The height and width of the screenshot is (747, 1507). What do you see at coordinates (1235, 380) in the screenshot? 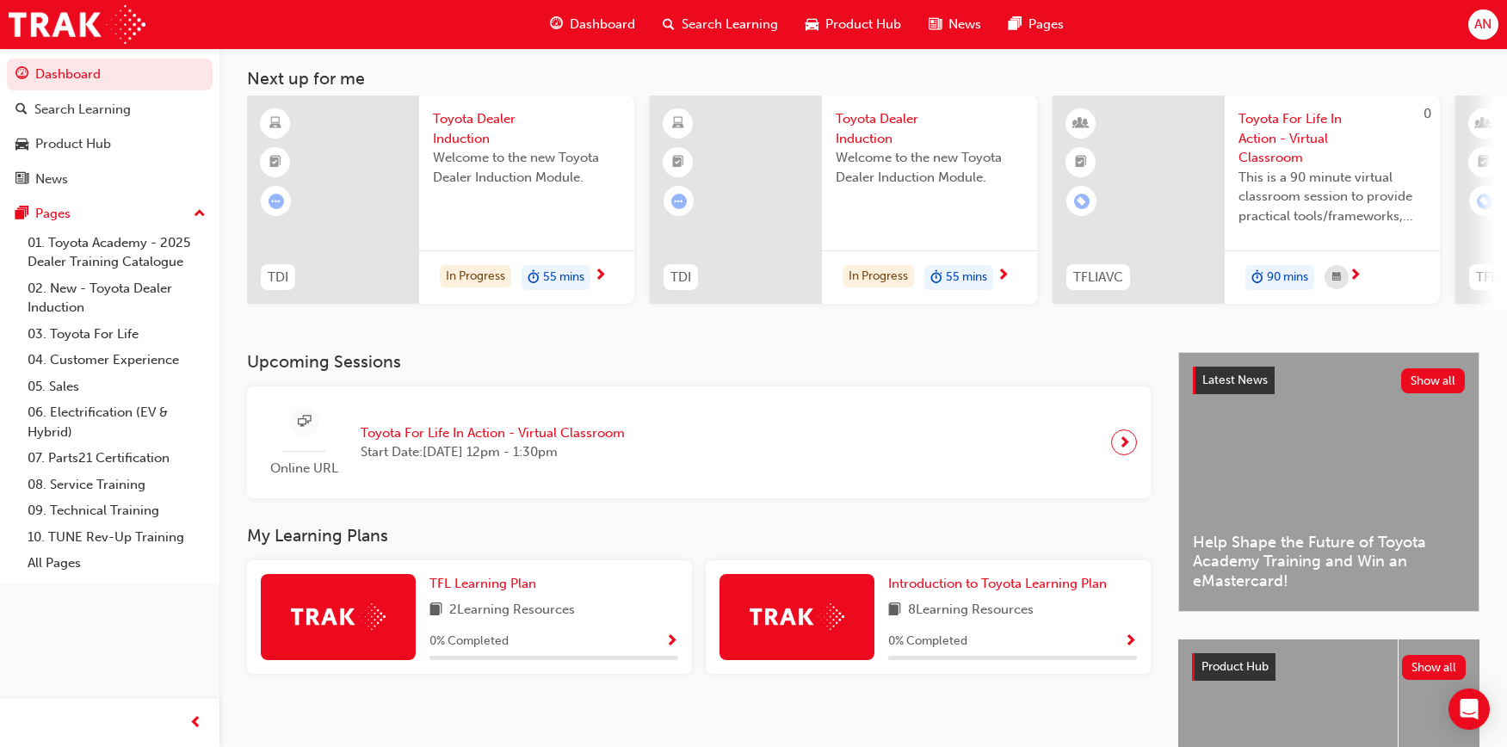
I see `span: Latest News` at bounding box center [1235, 380].